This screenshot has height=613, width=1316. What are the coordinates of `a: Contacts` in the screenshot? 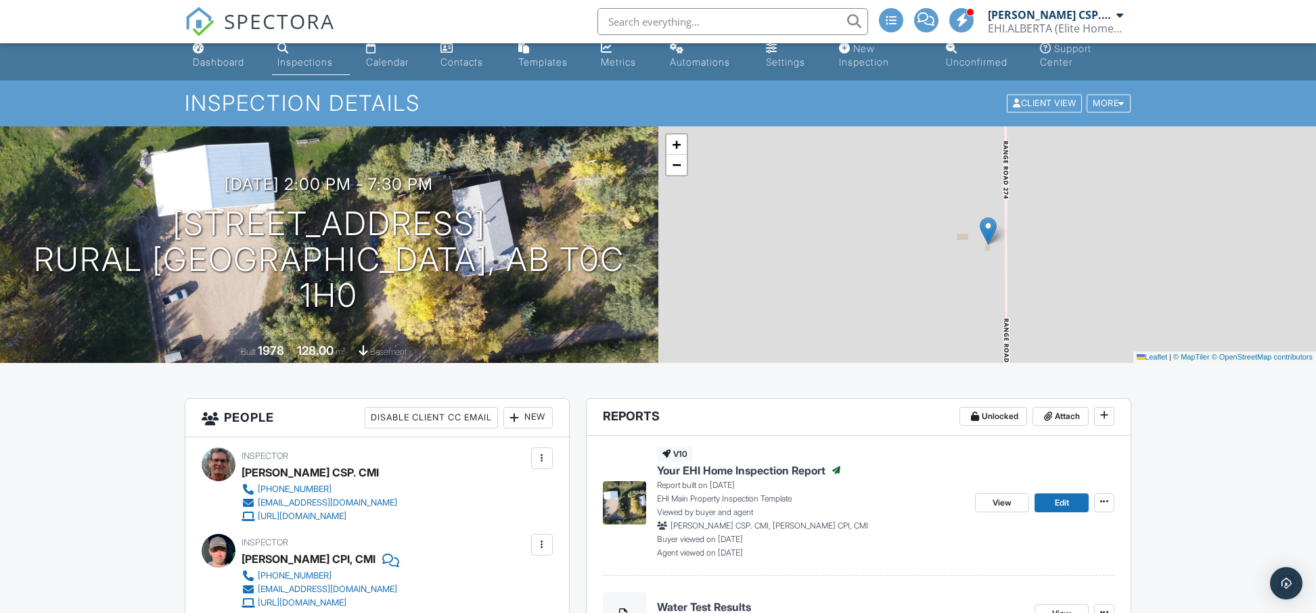 It's located at (468, 55).